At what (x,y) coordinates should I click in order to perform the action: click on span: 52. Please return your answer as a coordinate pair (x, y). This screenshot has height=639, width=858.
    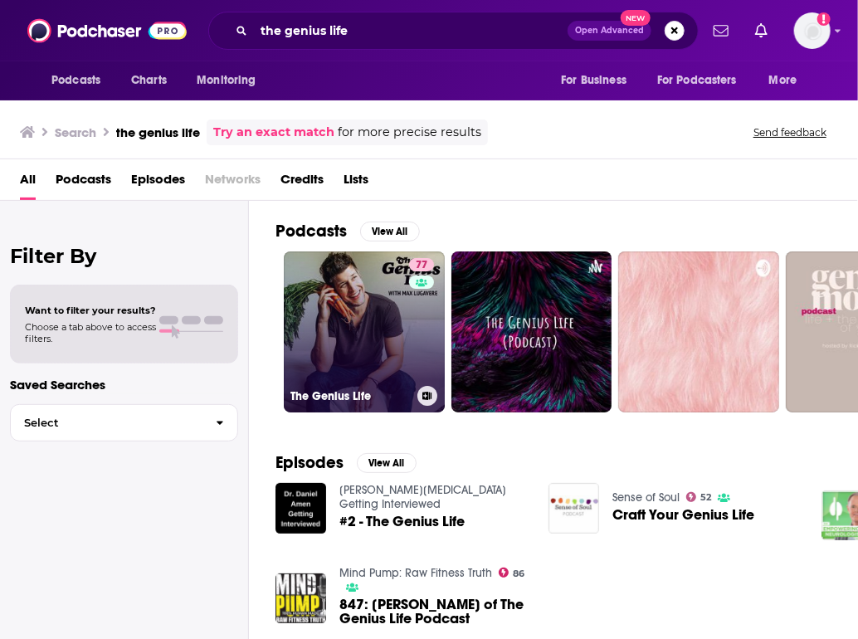
    Looking at the image, I should click on (705, 497).